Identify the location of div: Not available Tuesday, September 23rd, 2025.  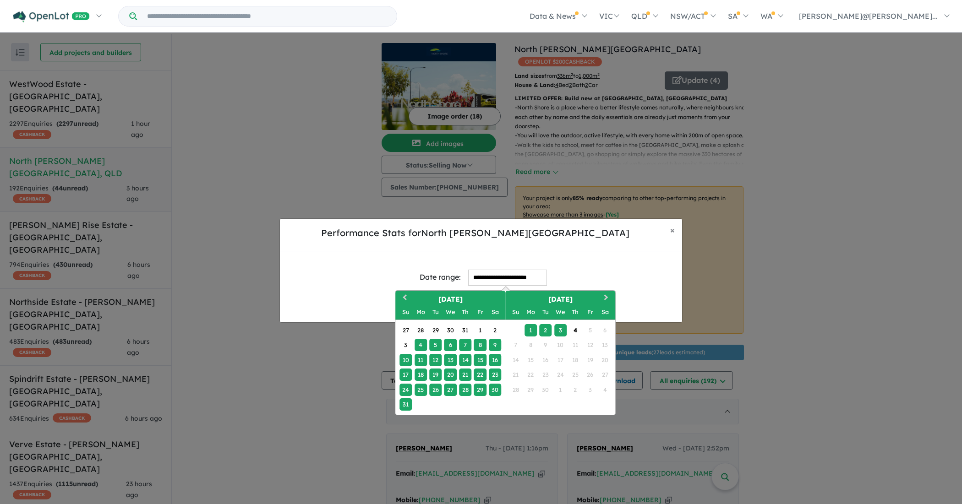
(545, 375).